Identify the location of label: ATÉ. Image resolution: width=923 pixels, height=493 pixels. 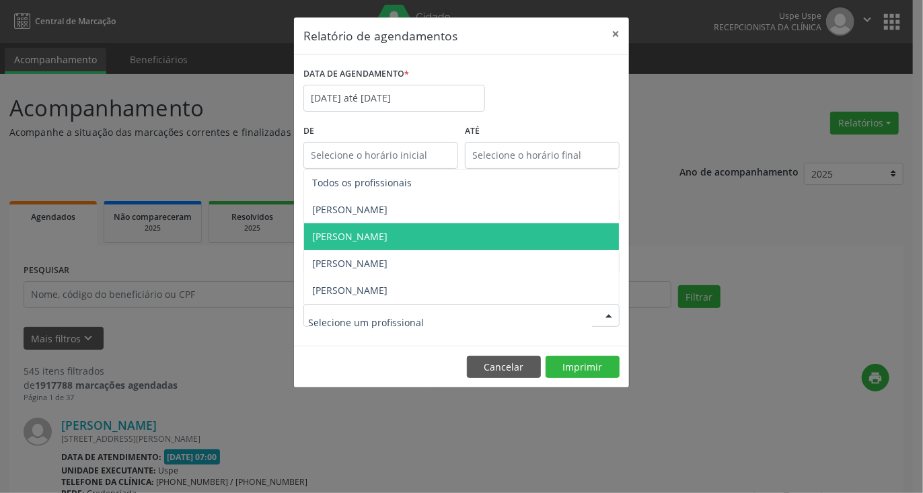
(542, 131).